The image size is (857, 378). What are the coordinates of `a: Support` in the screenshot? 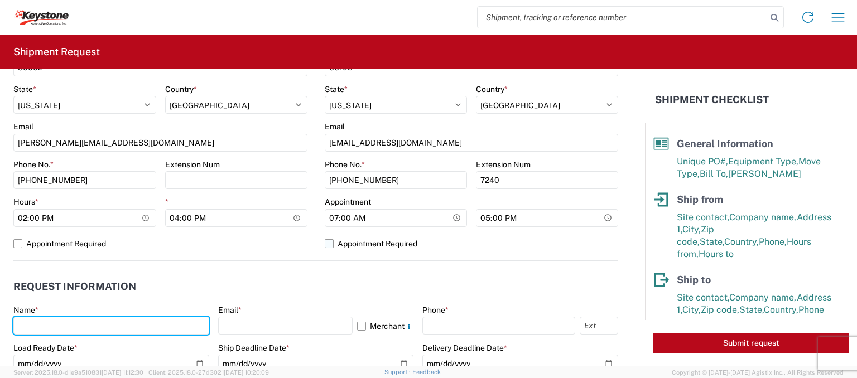 It's located at (398, 372).